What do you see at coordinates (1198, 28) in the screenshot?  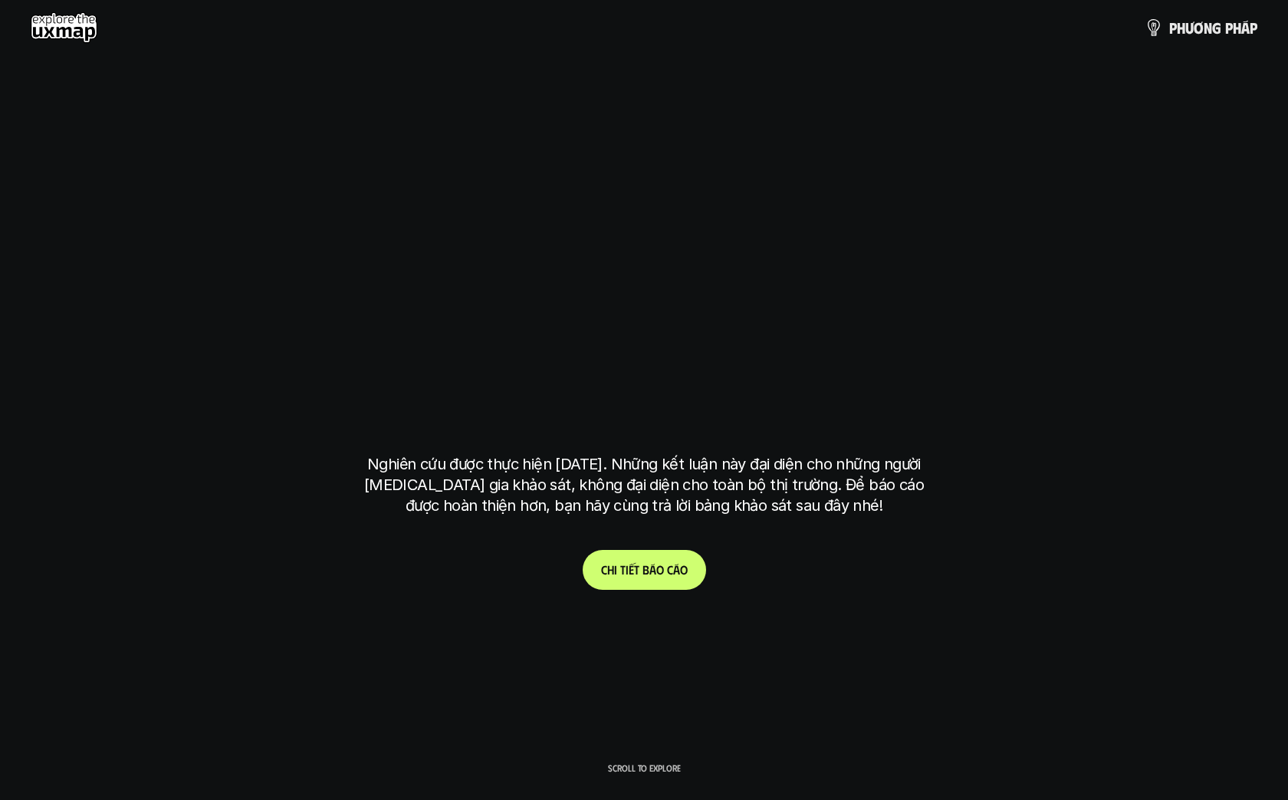 I see `span: ơ` at bounding box center [1198, 28].